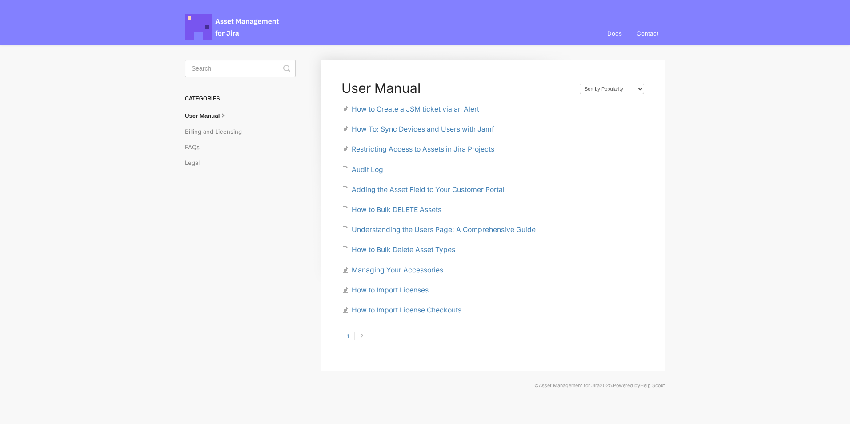  Describe the element at coordinates (403, 250) in the screenshot. I see `span: How to Bulk Delete Asset Types` at that location.